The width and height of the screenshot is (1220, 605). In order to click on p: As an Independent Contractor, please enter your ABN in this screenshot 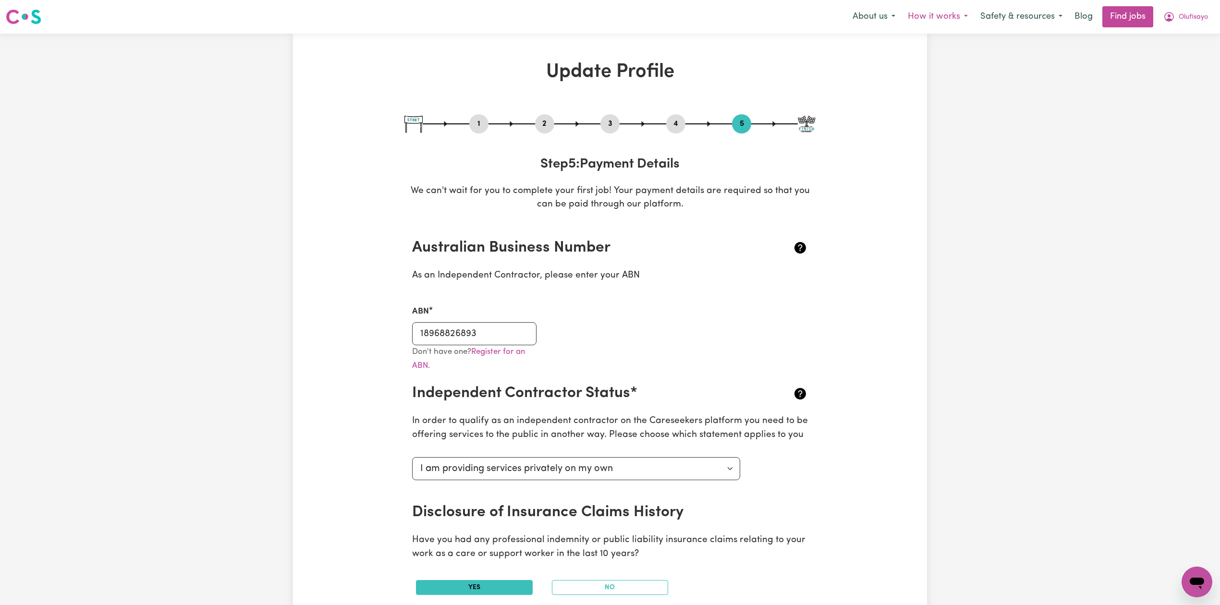, I will do `click(610, 276)`.